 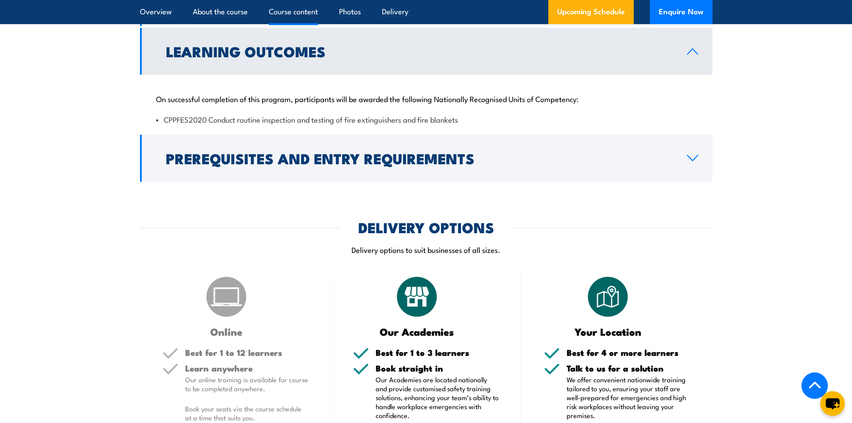 What do you see at coordinates (426, 249) in the screenshot?
I see `p: Delivery options to suit businesses of all sizes.` at bounding box center [426, 249].